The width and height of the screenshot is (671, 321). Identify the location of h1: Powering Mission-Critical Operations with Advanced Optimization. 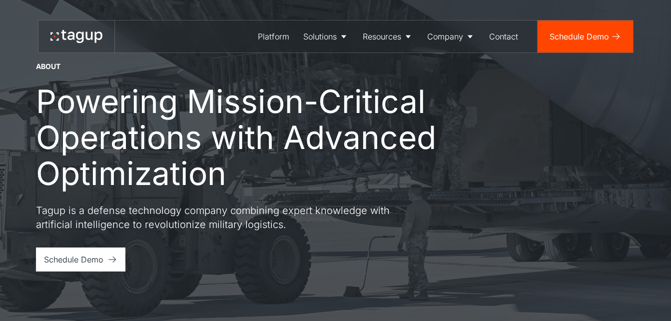
(246, 137).